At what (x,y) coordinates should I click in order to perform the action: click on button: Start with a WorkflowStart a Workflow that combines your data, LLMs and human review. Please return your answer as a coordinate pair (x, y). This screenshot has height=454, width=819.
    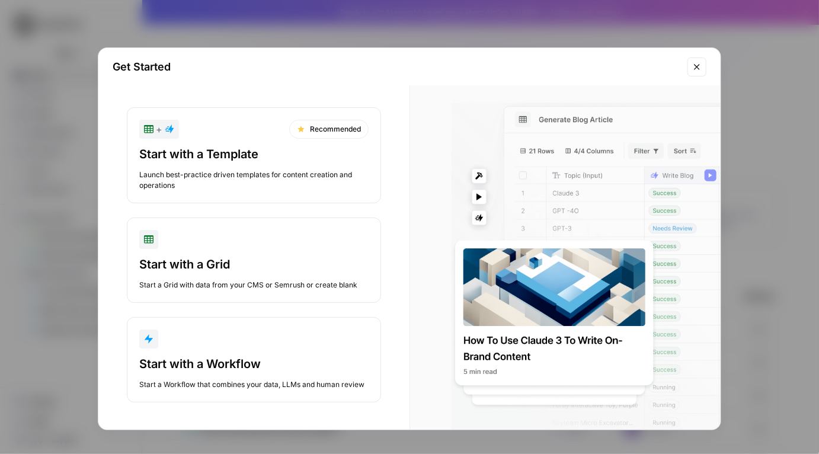
    Looking at the image, I should click on (254, 360).